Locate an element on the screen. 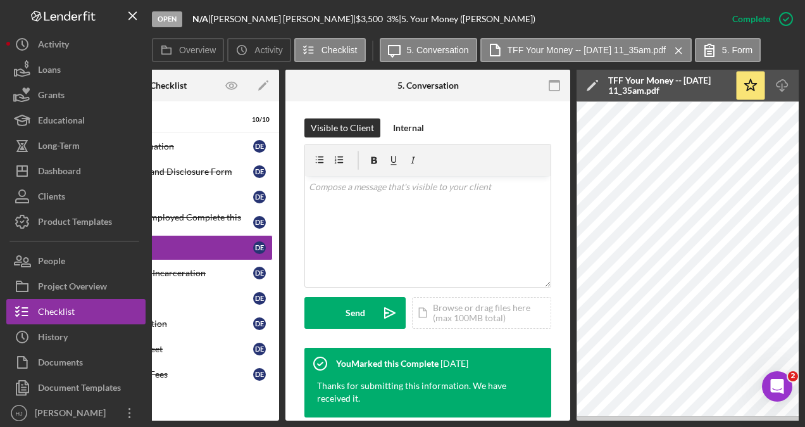 The height and width of the screenshot is (427, 805). a: Clients is located at coordinates (76, 196).